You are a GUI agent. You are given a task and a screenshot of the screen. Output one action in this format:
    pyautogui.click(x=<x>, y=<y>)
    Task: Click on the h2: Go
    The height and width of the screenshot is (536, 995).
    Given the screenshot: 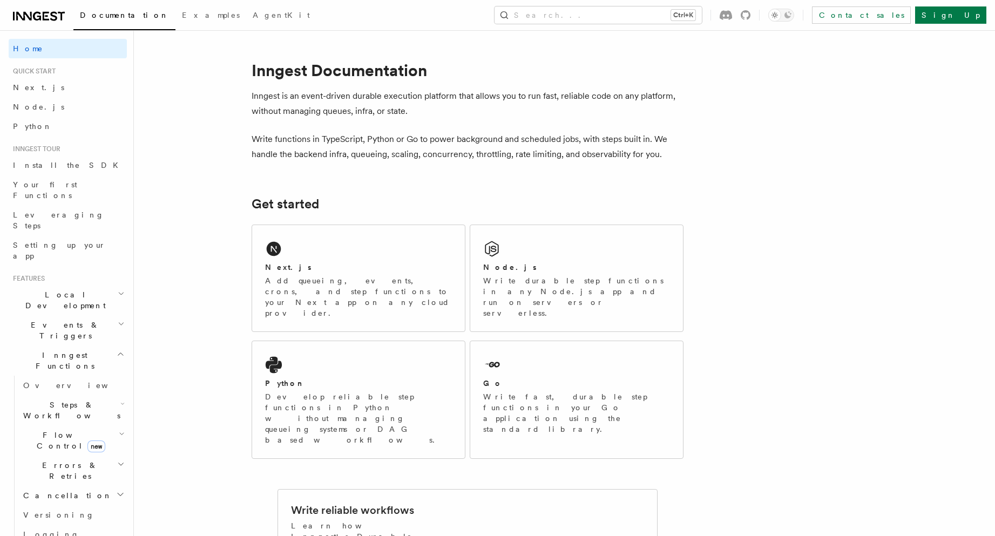 What is the action you would take?
    pyautogui.click(x=493, y=383)
    